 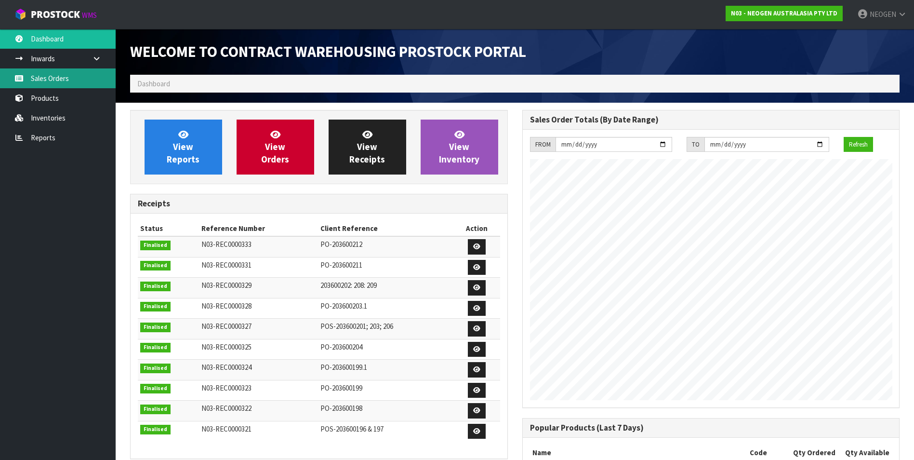 I want to click on span: View Orders, so click(x=275, y=147).